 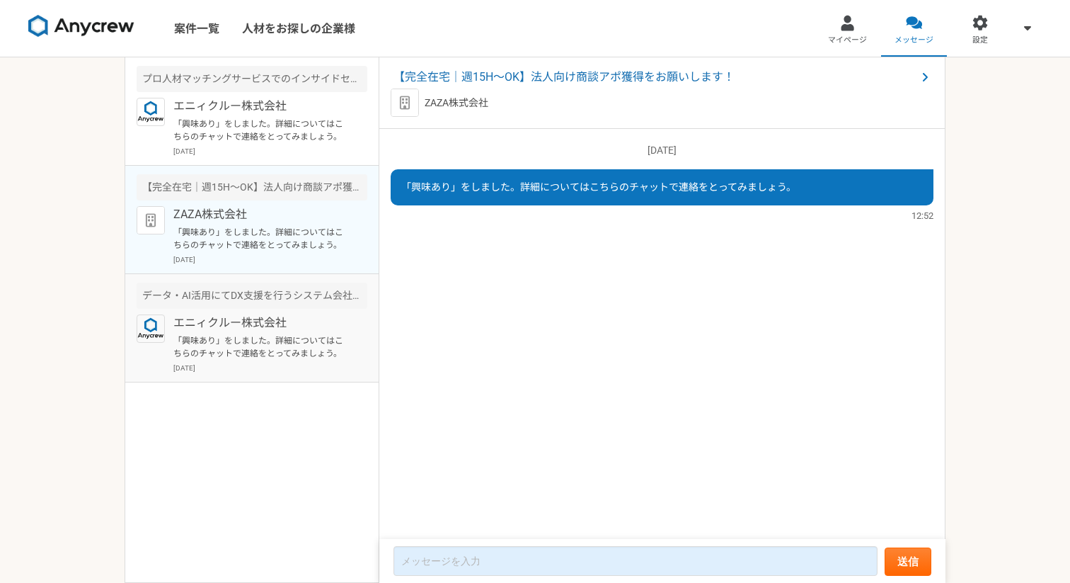 I want to click on span: 設定, so click(x=980, y=40).